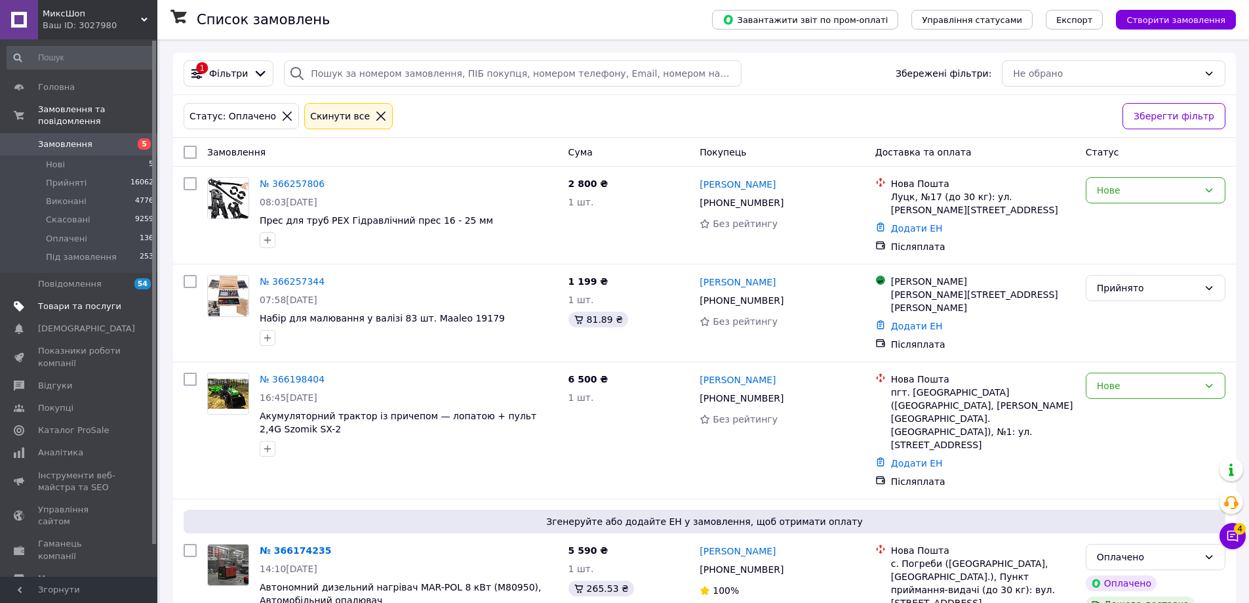 This screenshot has height=603, width=1249. Describe the element at coordinates (1075, 20) in the screenshot. I see `span: Експорт` at that location.